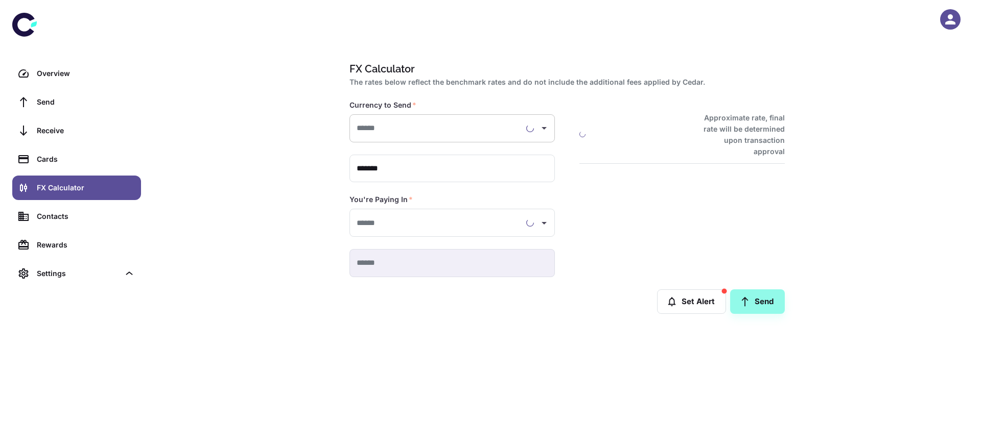  Describe the element at coordinates (565, 69) in the screenshot. I see `h1: FX Calculator` at that location.